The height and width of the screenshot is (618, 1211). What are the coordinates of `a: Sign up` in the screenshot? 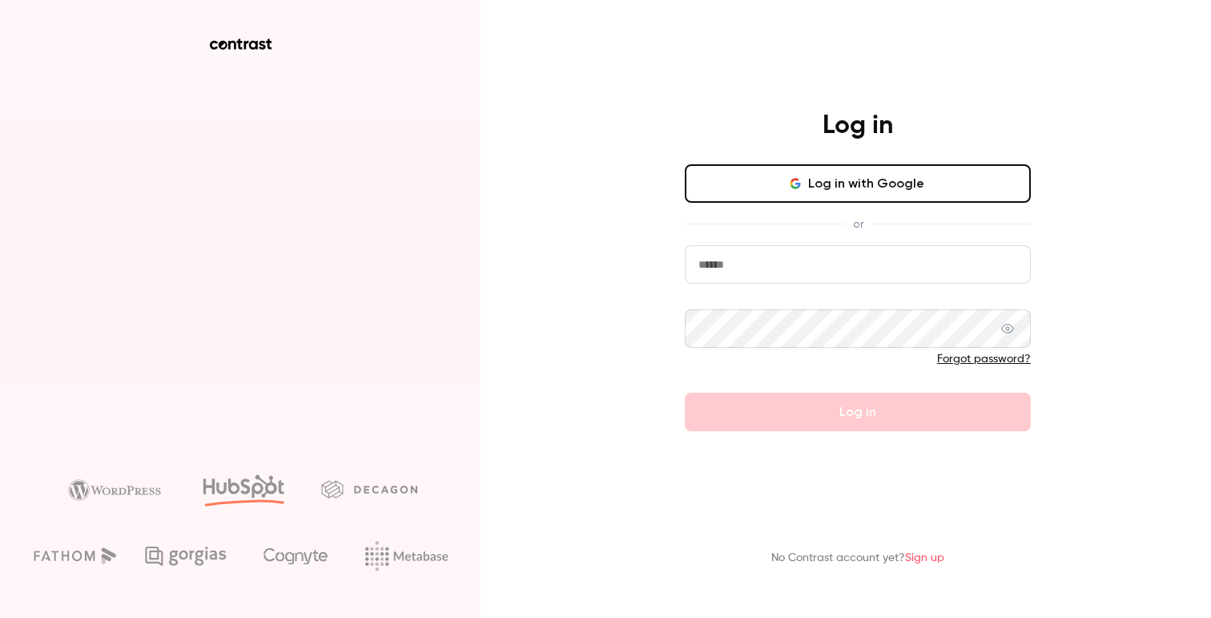 It's located at (924, 558).